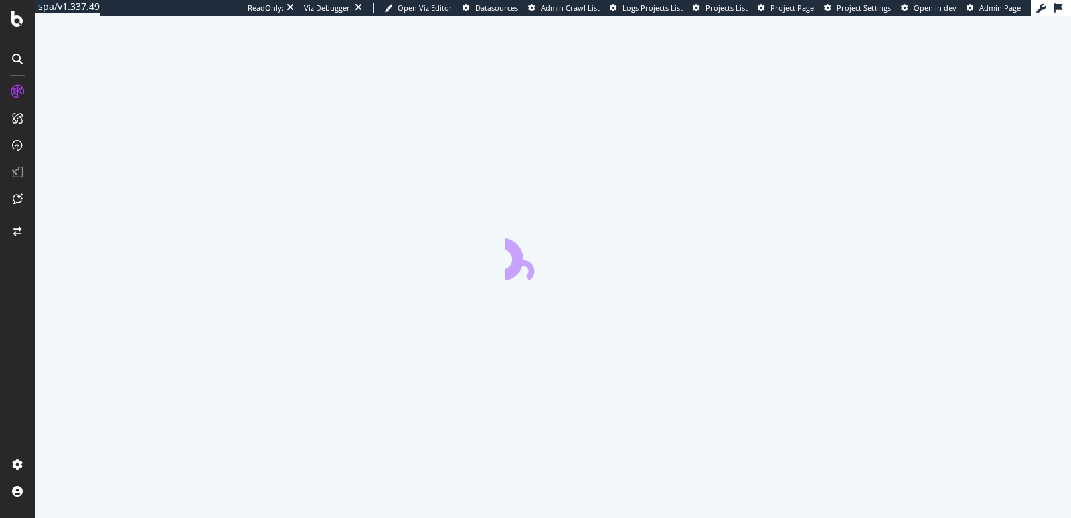  I want to click on span: Admin Crawl List, so click(571, 7).